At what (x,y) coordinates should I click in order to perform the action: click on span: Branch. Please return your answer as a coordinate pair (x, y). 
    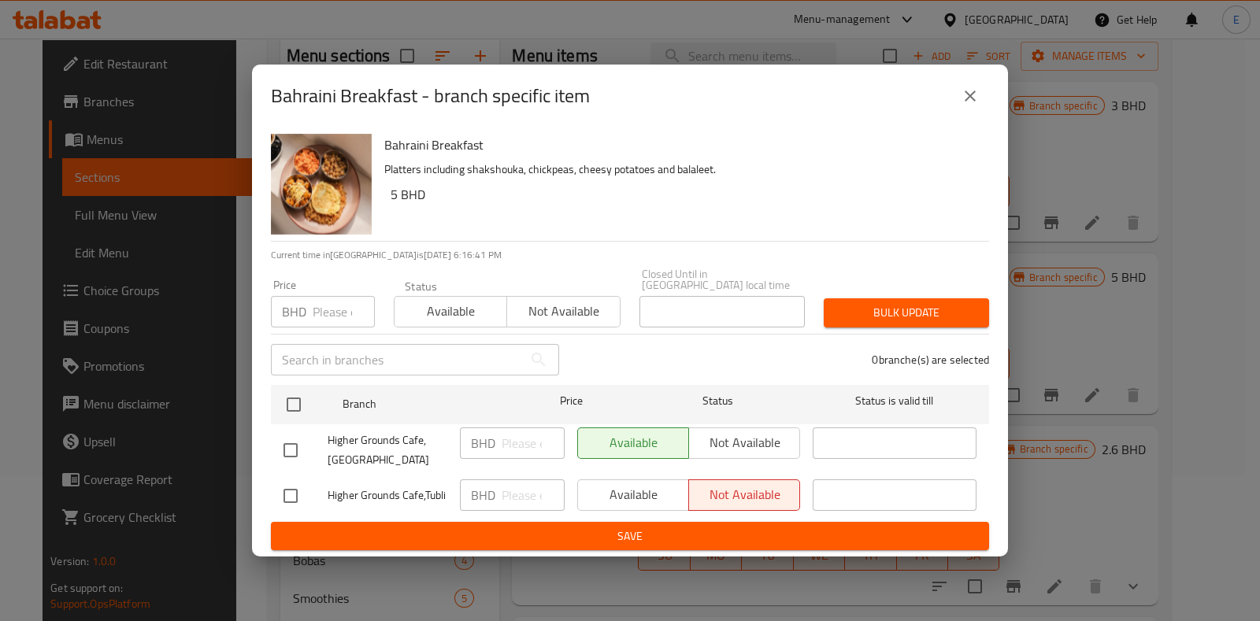
    Looking at the image, I should click on (425, 404).